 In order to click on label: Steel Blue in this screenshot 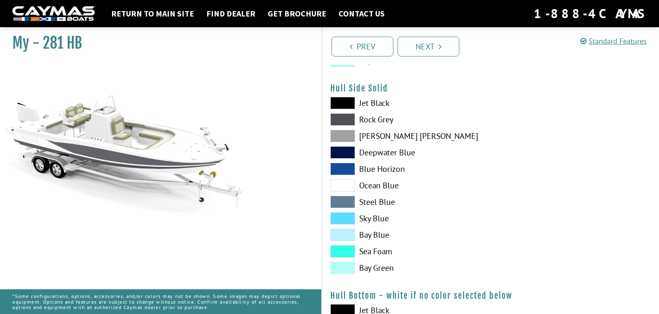, I will do `click(406, 202)`.